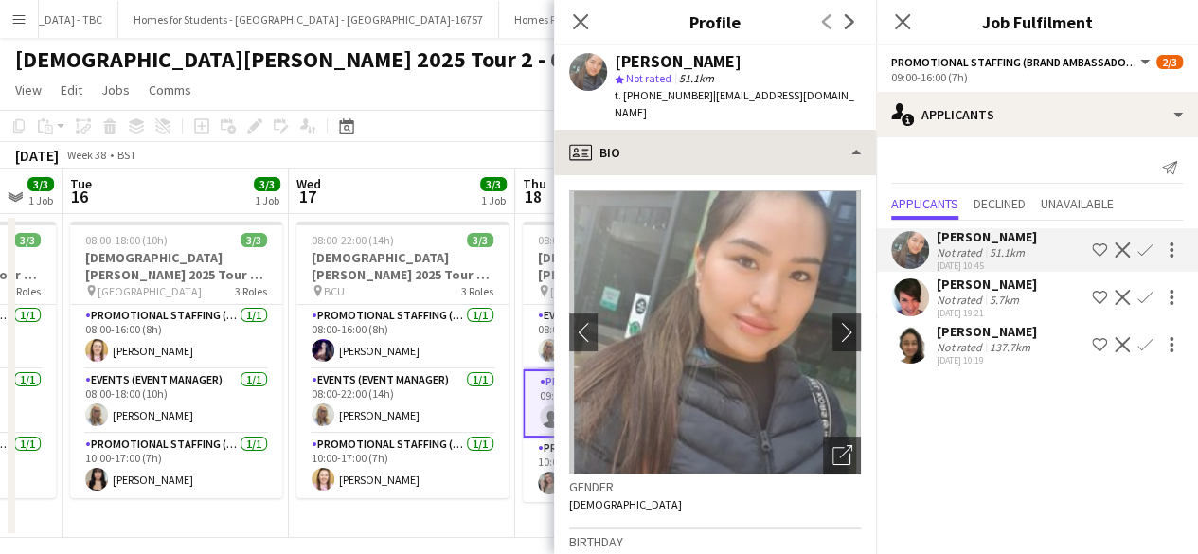 The height and width of the screenshot is (554, 1198). What do you see at coordinates (715, 542) in the screenshot?
I see `h3: Birthday` at bounding box center [715, 542].